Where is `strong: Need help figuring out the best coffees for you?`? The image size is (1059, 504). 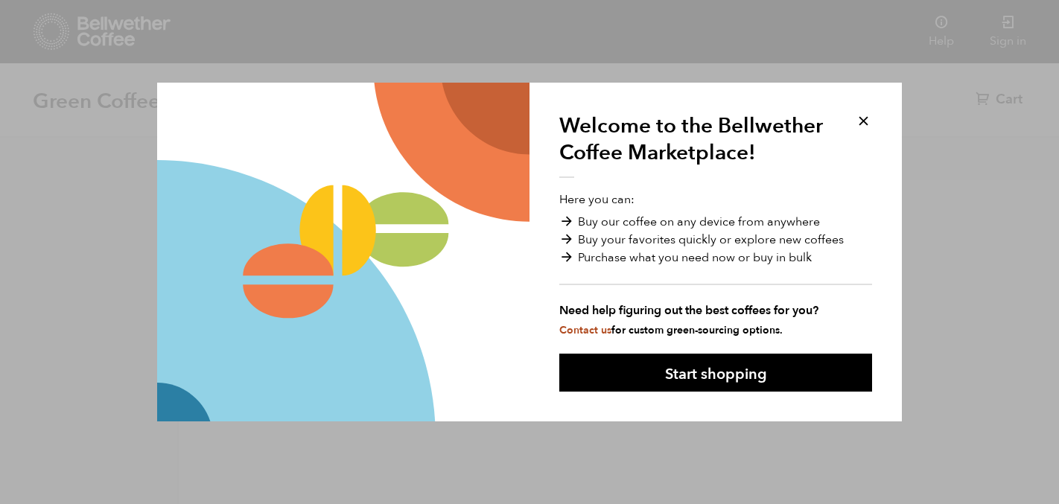
strong: Need help figuring out the best coffees for you? is located at coordinates (716, 311).